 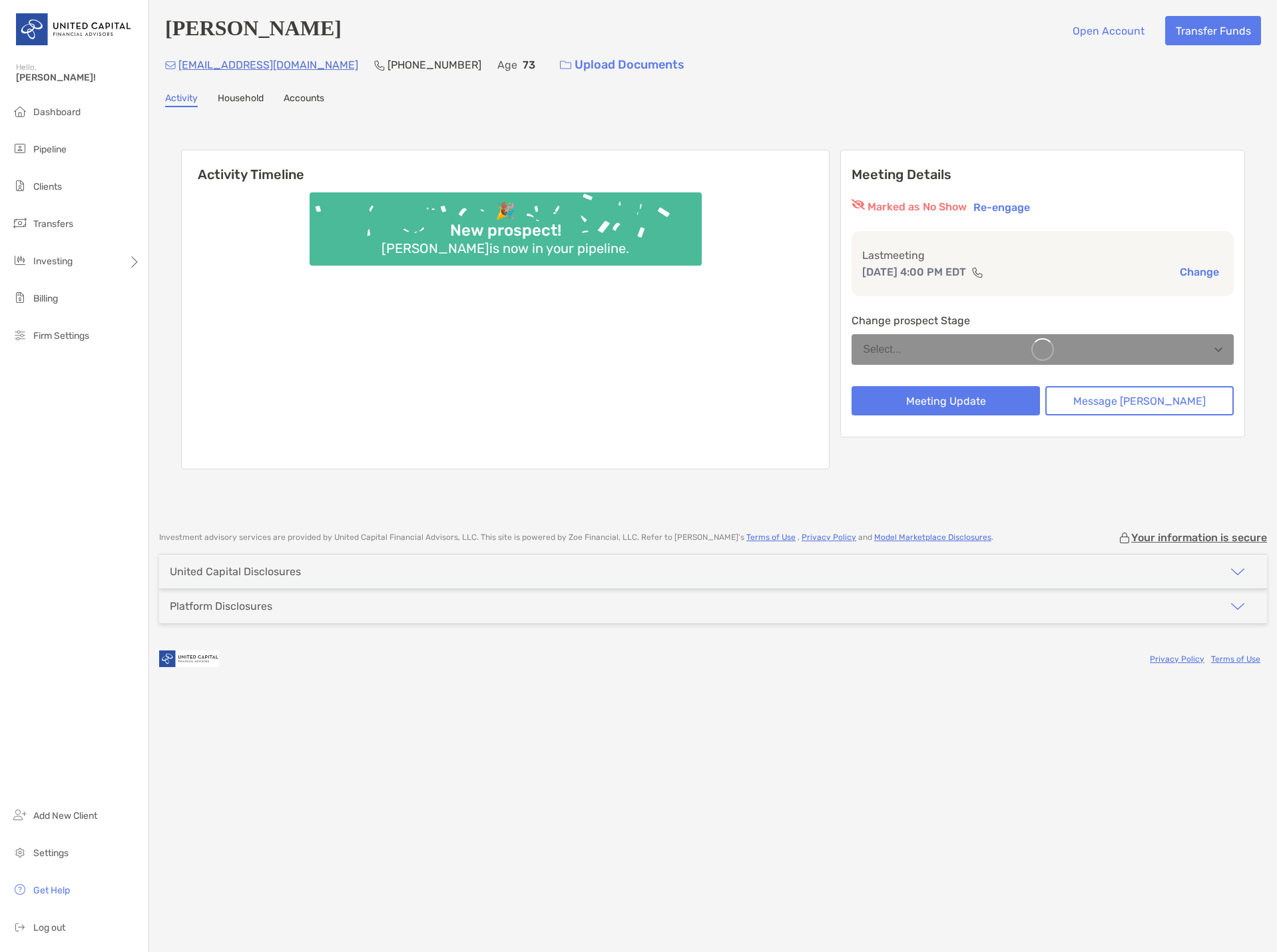 I want to click on p: Investment advisory services are provided by United Capital Financial Advisors, LLC . This site i..., so click(x=576, y=537).